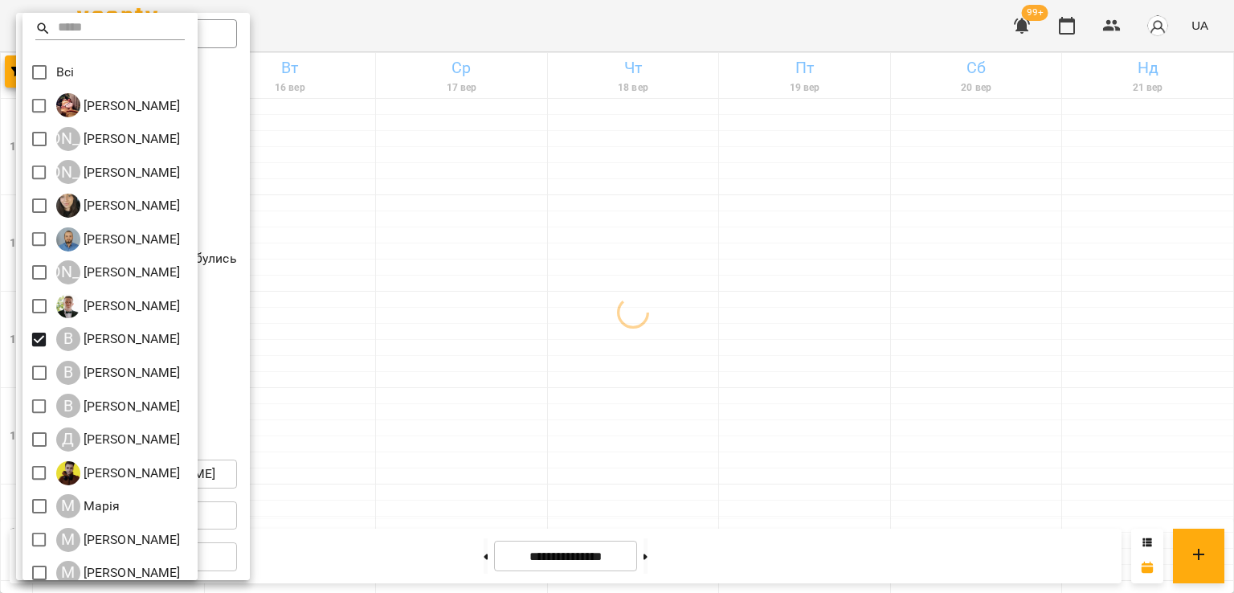 The height and width of the screenshot is (593, 1234). I want to click on div: Д, so click(68, 440).